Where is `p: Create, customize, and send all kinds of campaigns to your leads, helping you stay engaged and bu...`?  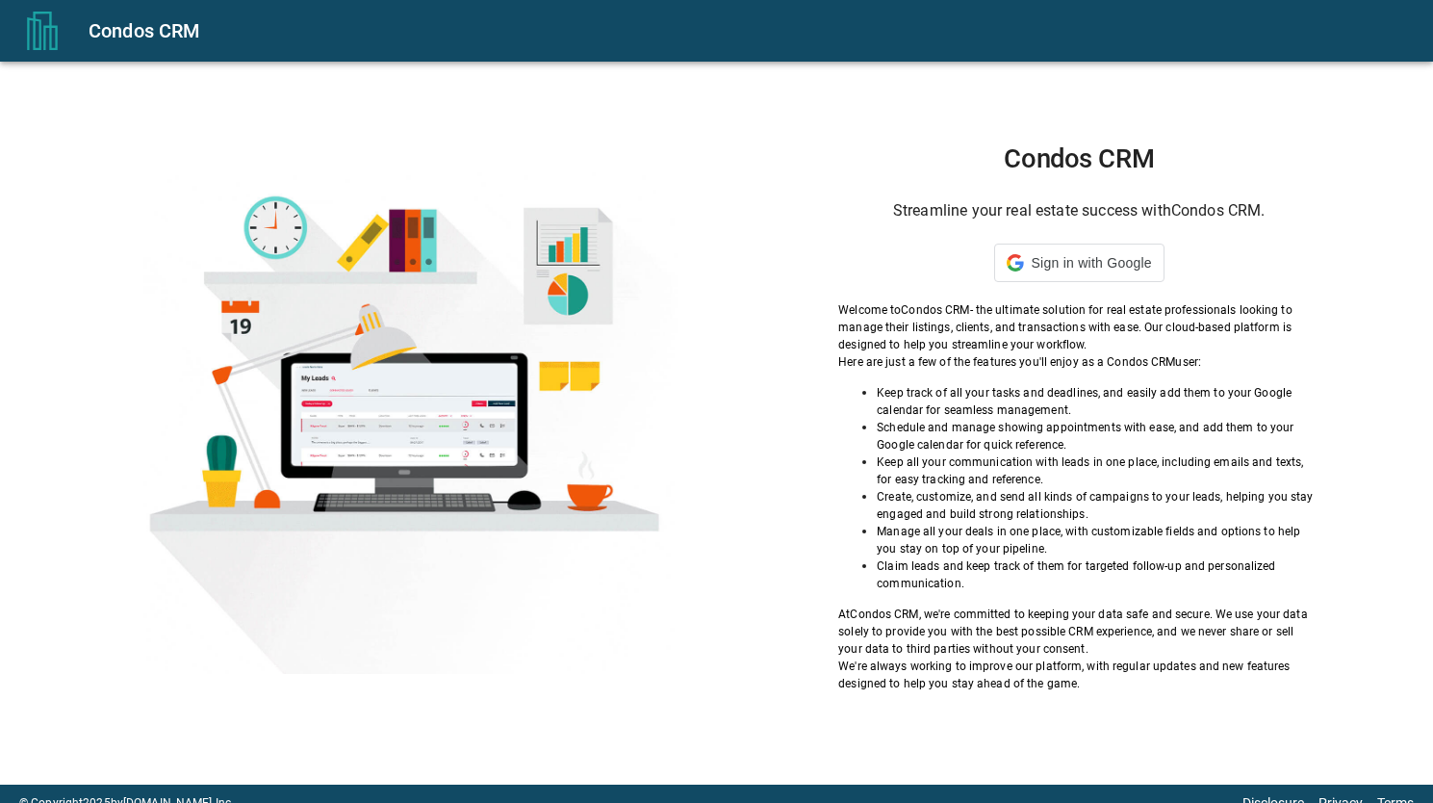 p: Create, customize, and send all kinds of campaigns to your leads, helping you stay engaged and bu... is located at coordinates (1098, 505).